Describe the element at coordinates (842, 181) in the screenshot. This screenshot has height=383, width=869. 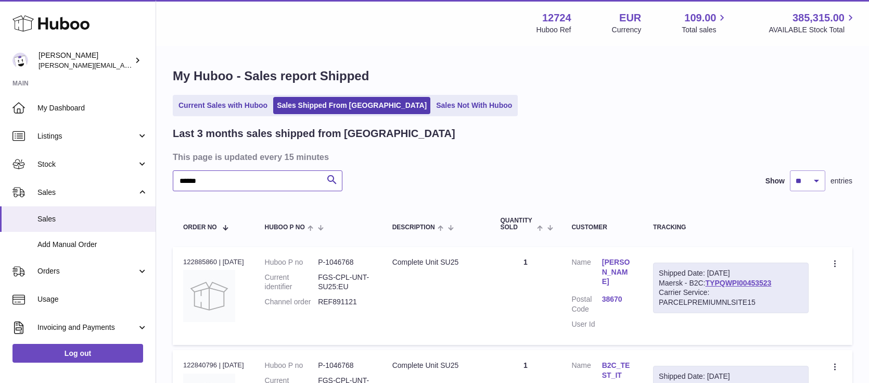
I see `span: entries` at that location.